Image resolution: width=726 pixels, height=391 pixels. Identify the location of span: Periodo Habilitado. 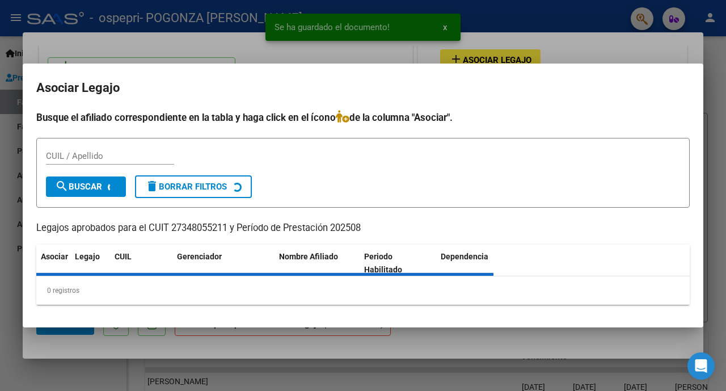
(383, 263).